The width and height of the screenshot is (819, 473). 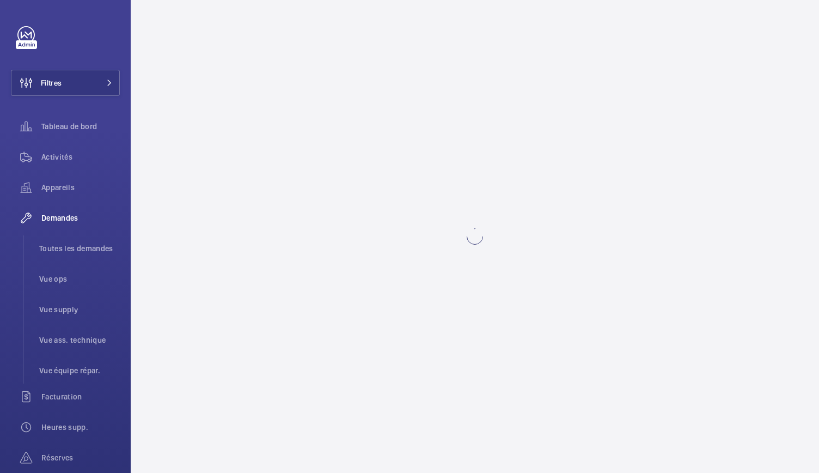 I want to click on span: Facturation, so click(x=81, y=396).